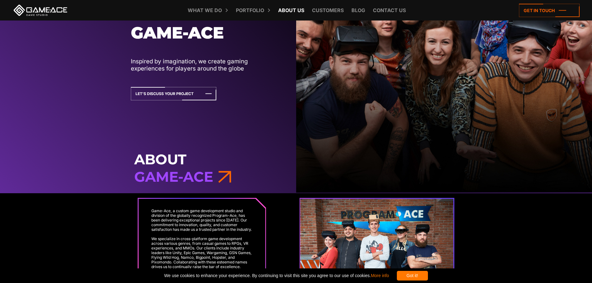 The width and height of the screenshot is (592, 283). What do you see at coordinates (204, 23) in the screenshot?
I see `h1: Welcome to Game-ace` at bounding box center [204, 23].